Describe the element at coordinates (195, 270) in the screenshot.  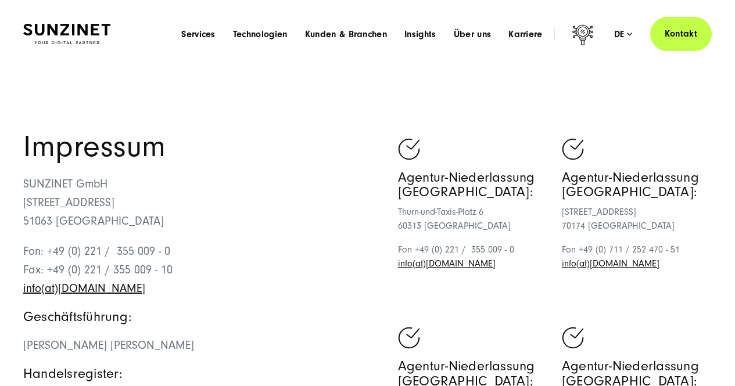
I see `p: Fon: +49 (0) 221 / 355 009 - 0 Fax: +49 (0) 221 / 355 009 - 10` at that location.